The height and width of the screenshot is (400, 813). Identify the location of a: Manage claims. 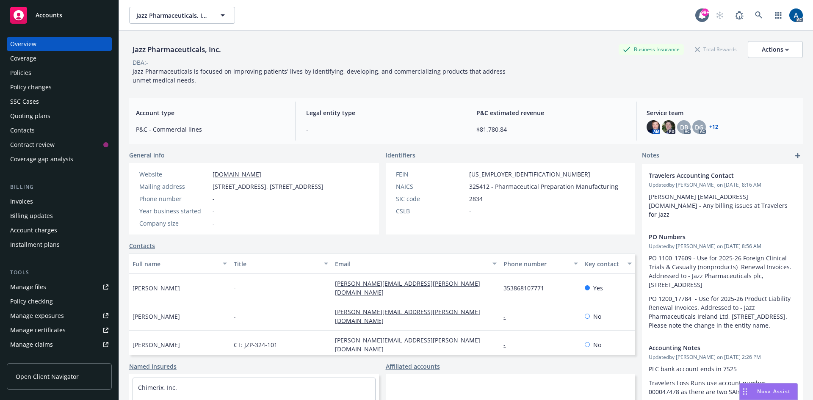
(59, 345).